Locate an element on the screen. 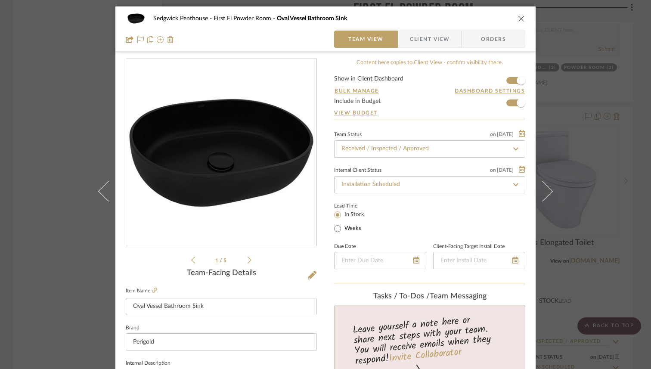 This screenshot has width=651, height=369. label: Internal Description is located at coordinates (148, 363).